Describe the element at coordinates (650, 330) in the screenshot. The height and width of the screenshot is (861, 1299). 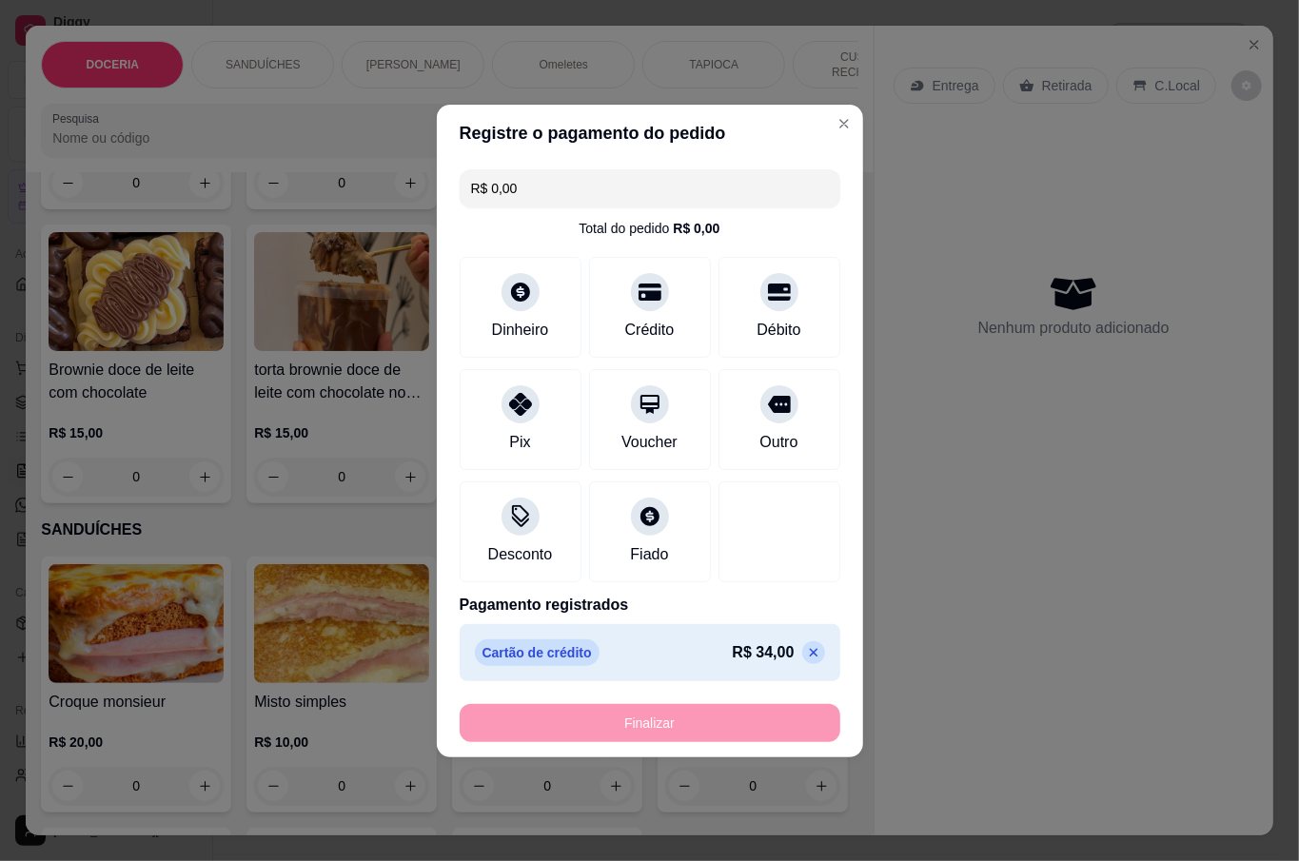
I see `div: Crédito` at that location.